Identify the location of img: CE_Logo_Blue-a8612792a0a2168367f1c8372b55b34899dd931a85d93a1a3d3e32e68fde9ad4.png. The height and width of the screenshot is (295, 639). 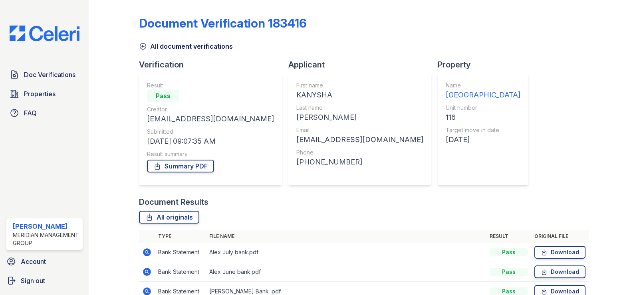
(44, 33).